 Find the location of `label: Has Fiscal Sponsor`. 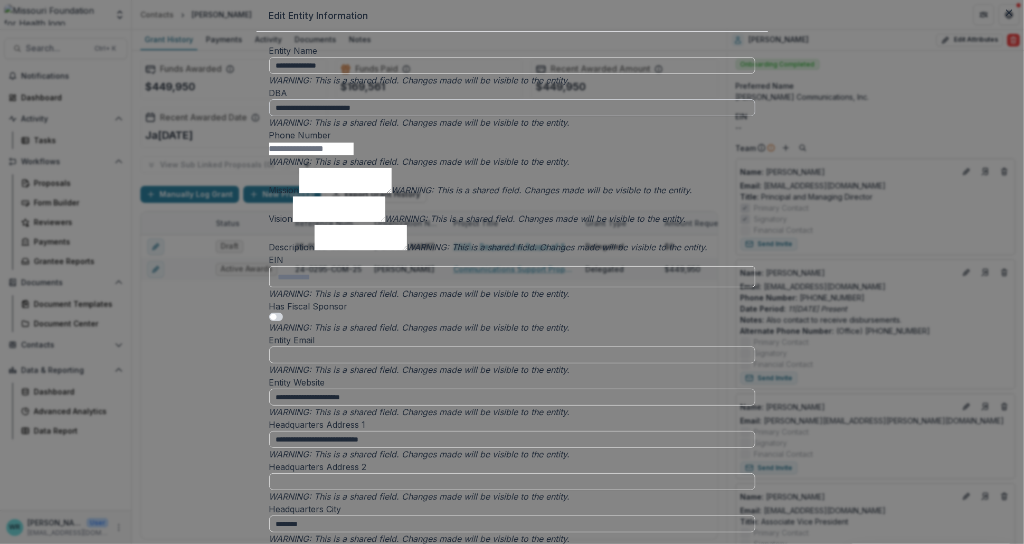

label: Has Fiscal Sponsor is located at coordinates (308, 306).